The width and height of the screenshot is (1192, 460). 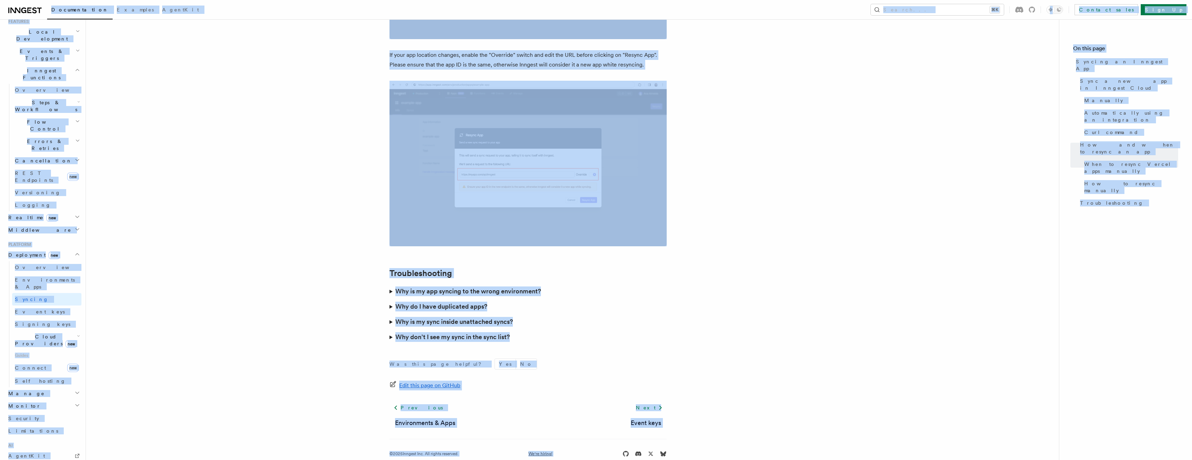 I want to click on span: Self hosting, so click(x=40, y=381).